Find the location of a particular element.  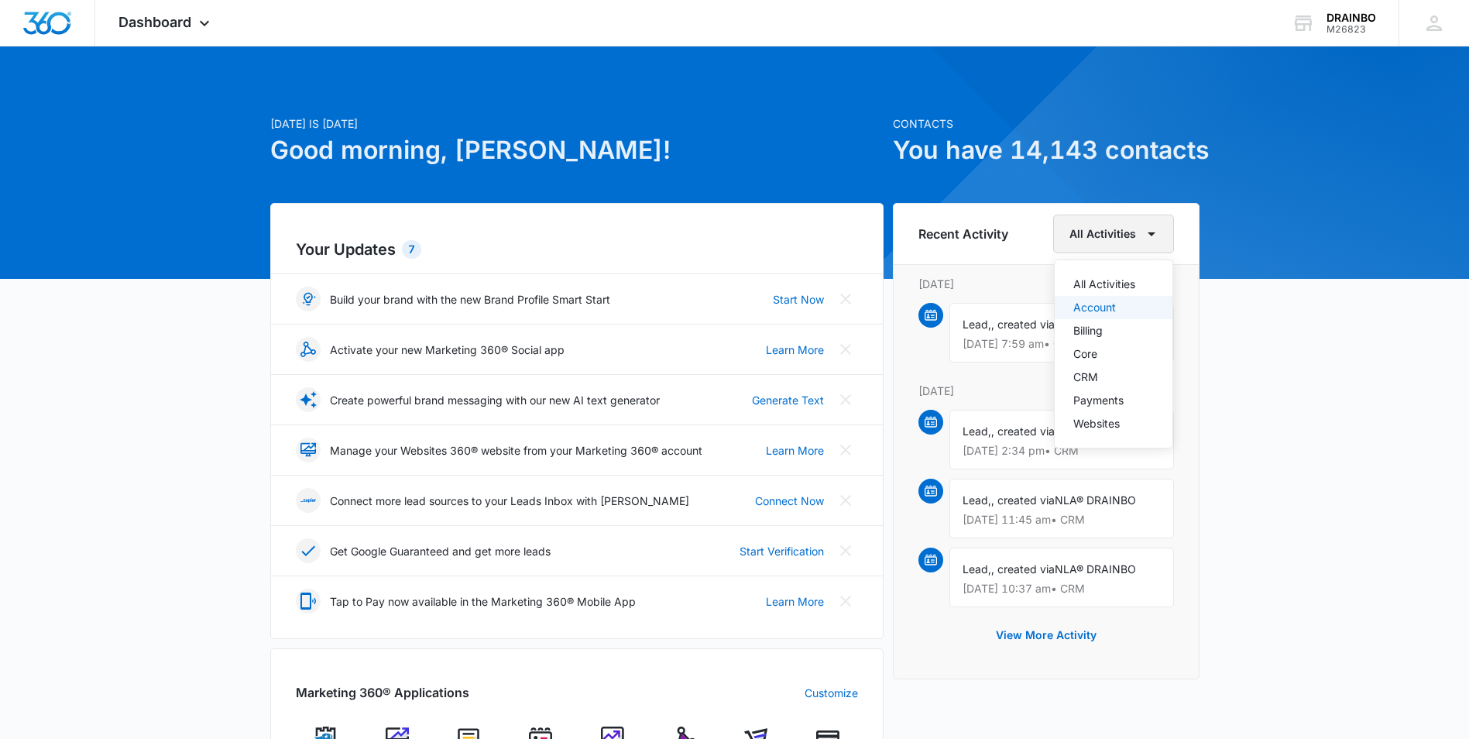

div: 7 is located at coordinates (411, 249).